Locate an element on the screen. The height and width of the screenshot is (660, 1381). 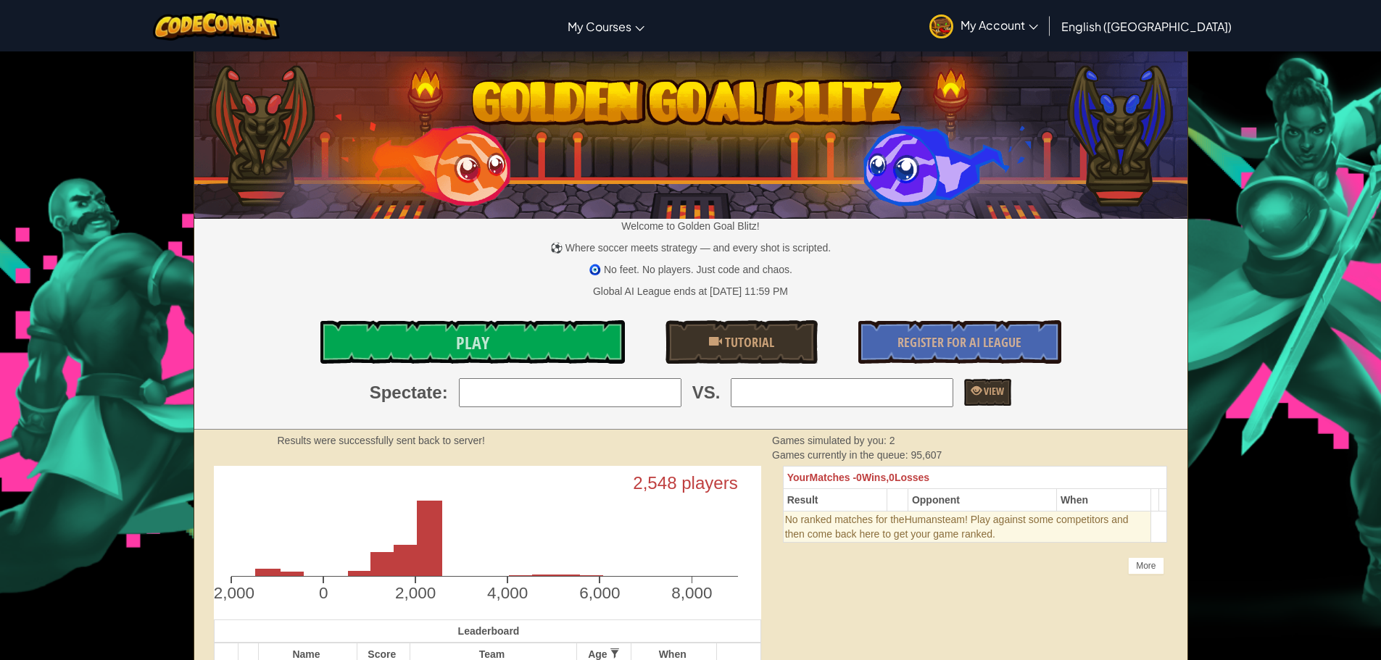
a: Tutorial is located at coordinates (742, 342).